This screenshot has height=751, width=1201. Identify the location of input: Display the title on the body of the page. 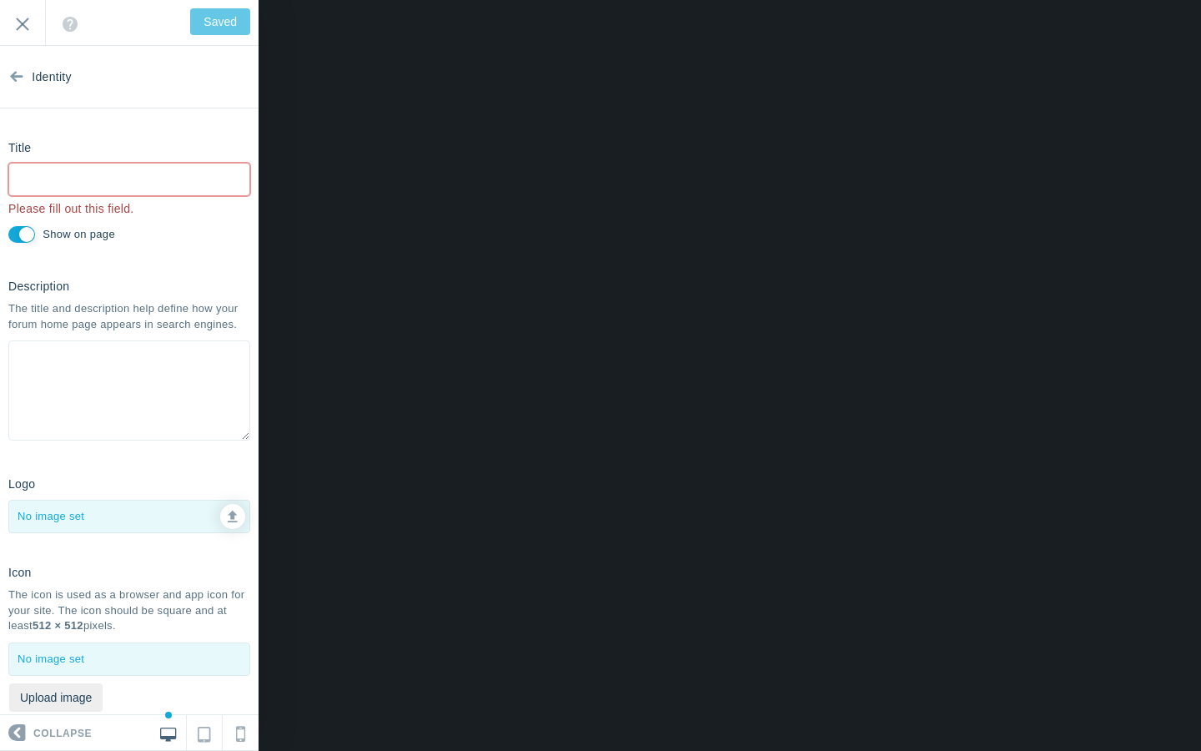
(22, 234).